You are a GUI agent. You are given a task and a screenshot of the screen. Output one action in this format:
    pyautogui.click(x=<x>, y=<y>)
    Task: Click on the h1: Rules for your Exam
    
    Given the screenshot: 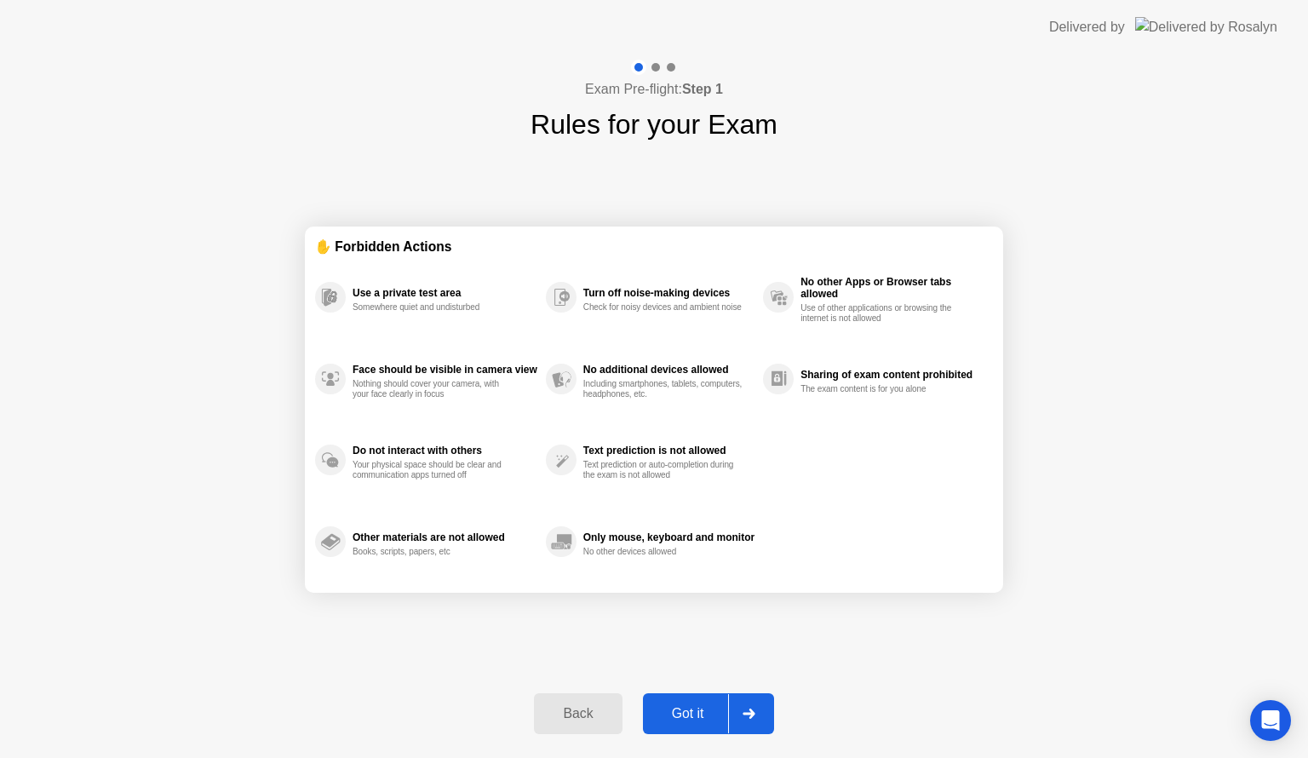 What is the action you would take?
    pyautogui.click(x=654, y=124)
    